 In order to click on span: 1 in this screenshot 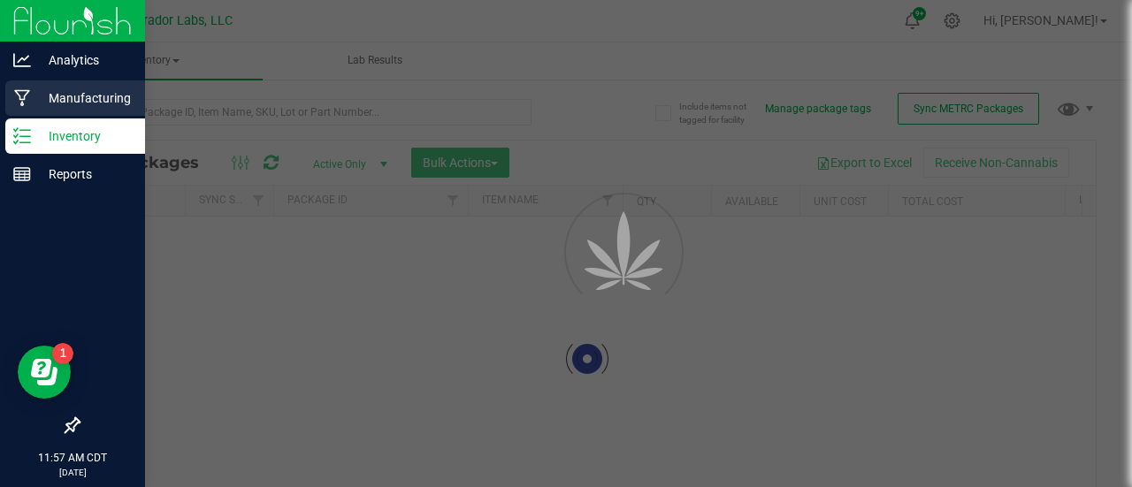, I will do `click(11, 10)`.